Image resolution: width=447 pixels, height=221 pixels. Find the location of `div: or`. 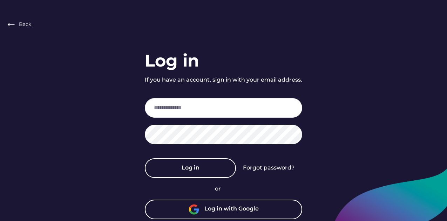

div: or is located at coordinates (224, 189).